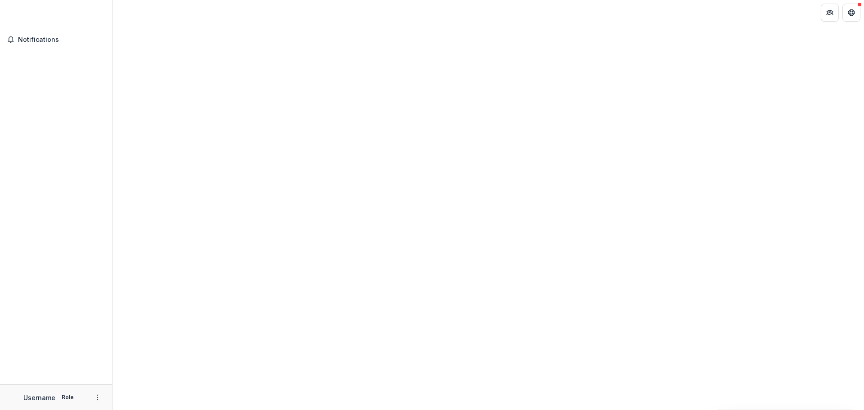 The height and width of the screenshot is (410, 864). I want to click on p: Username, so click(39, 397).